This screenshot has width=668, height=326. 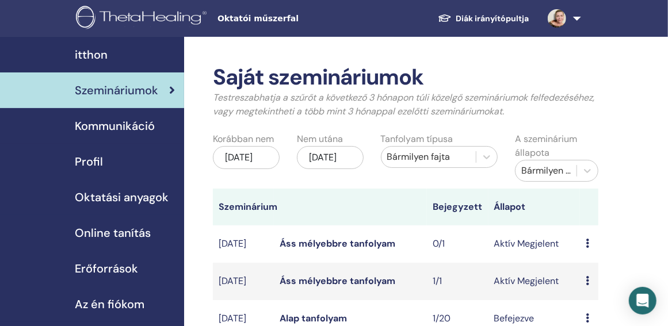 I want to click on img: logo.png, so click(x=143, y=18).